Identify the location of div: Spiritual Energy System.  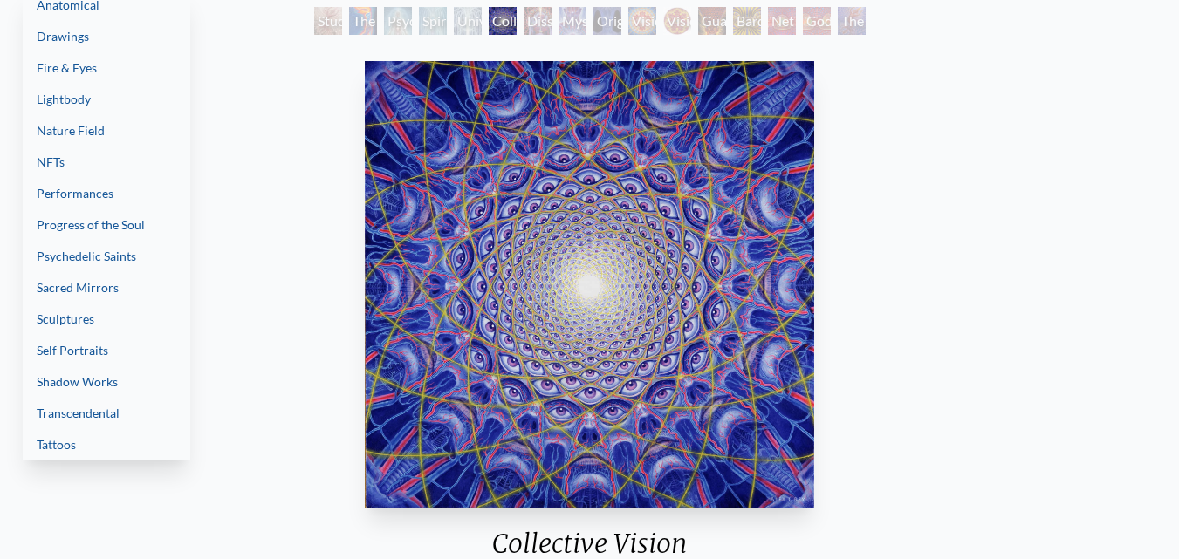
(433, 21).